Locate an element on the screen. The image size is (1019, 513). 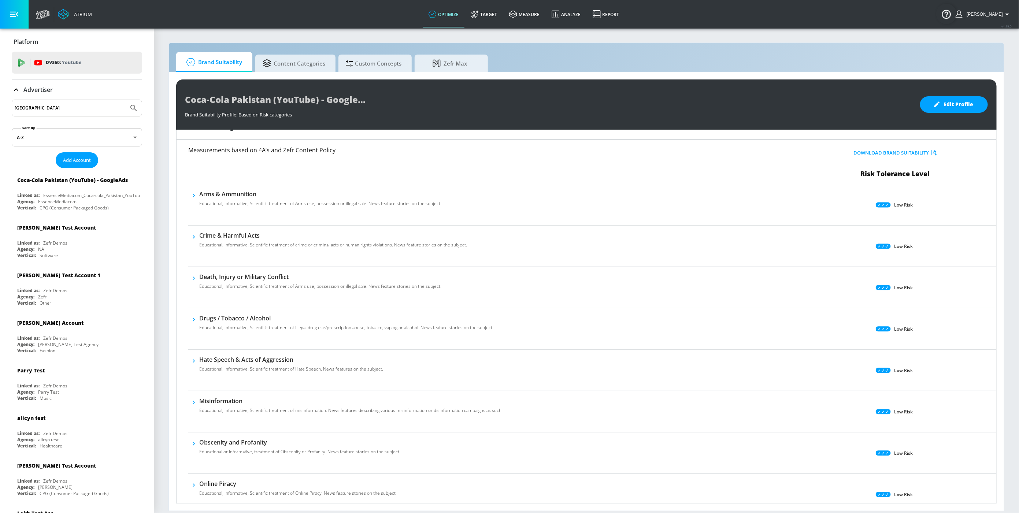
div: Online PiracyEducational, Informative, Scientific treatment of Online Piracy. News feature storie... is located at coordinates (298, 490).